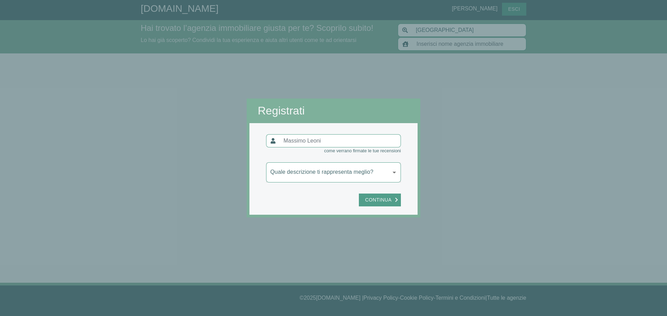 Image resolution: width=667 pixels, height=316 pixels. I want to click on span: Continua, so click(378, 200).